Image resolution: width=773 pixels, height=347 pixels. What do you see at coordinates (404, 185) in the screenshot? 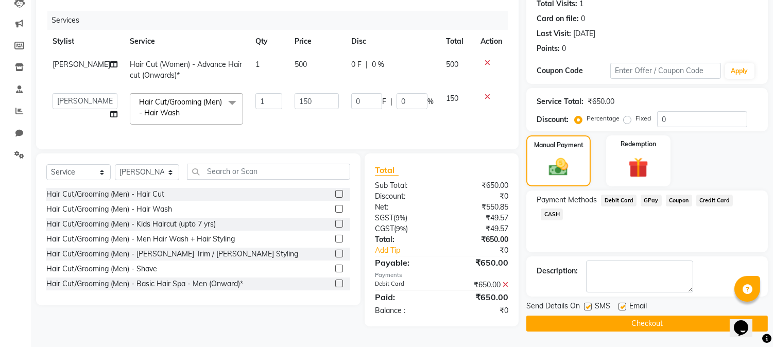
I see `div: Sub Total:` at bounding box center [404, 185].